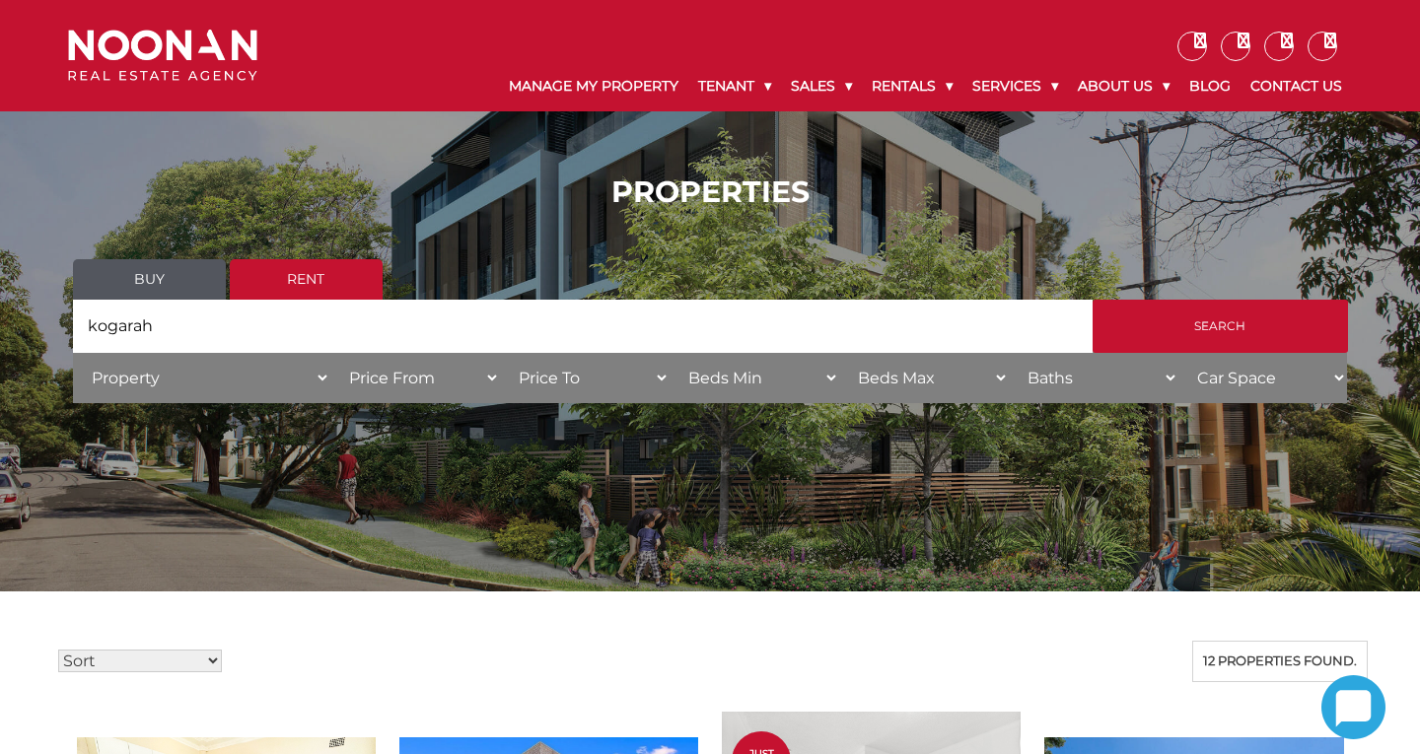 This screenshot has width=1420, height=754. Describe the element at coordinates (594, 86) in the screenshot. I see `a: Manage My Property` at that location.